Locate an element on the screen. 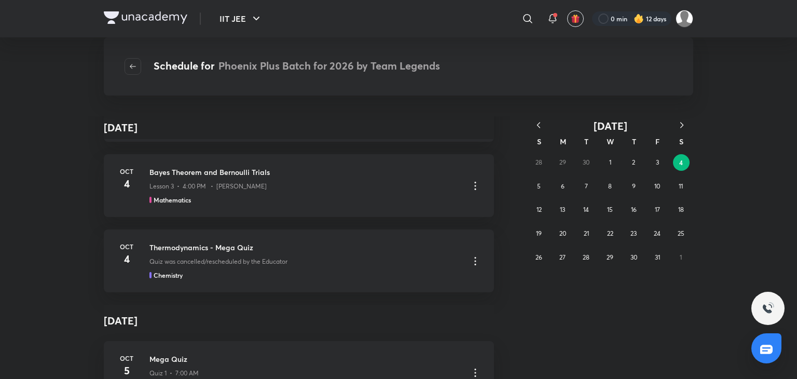 The height and width of the screenshot is (379, 797). button: October 31, 2025 is located at coordinates (658, 257).